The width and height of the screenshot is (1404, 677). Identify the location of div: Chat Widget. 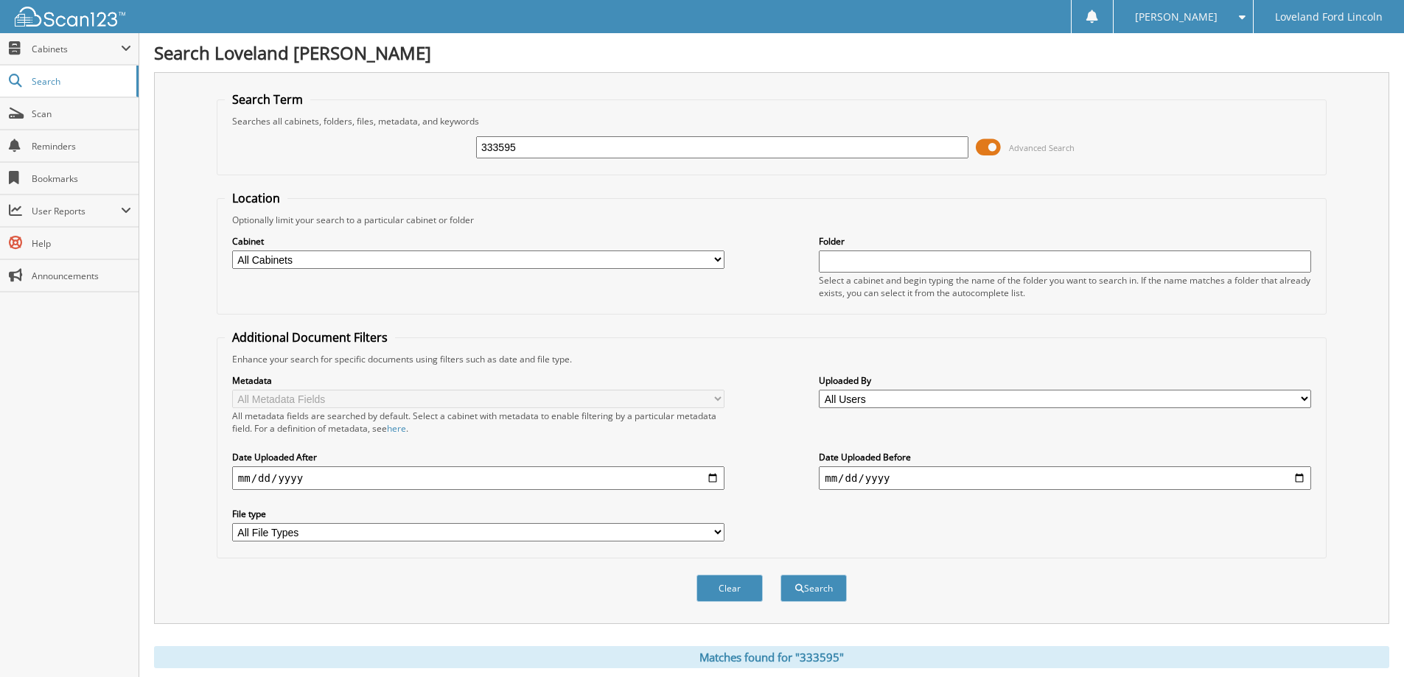
(1367, 642).